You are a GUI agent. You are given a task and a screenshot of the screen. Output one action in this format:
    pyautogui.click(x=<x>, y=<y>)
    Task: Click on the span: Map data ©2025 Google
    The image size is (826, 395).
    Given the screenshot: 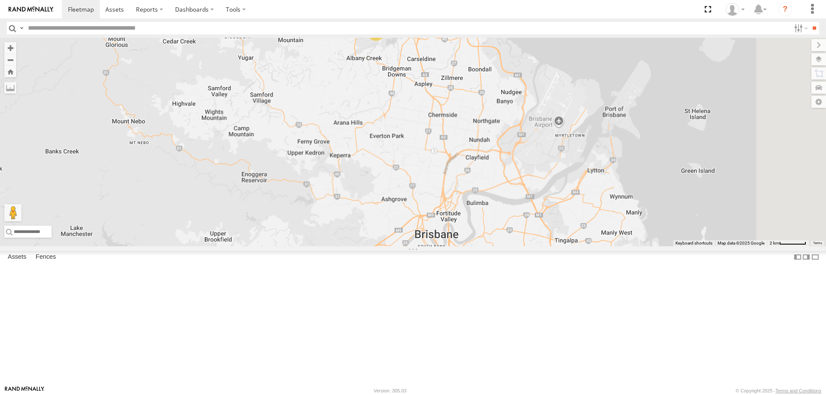 What is the action you would take?
    pyautogui.click(x=741, y=243)
    